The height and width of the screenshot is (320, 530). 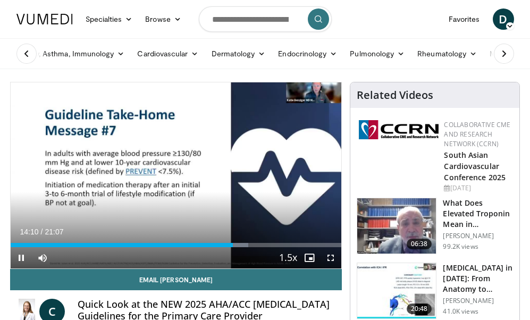 I want to click on img: a04ee3ba-8487-4636-b0fb-5e8d268f3737.png.150x105_q85_autocrop_double_scale_upscale_version-0.2.png, so click(x=398, y=130).